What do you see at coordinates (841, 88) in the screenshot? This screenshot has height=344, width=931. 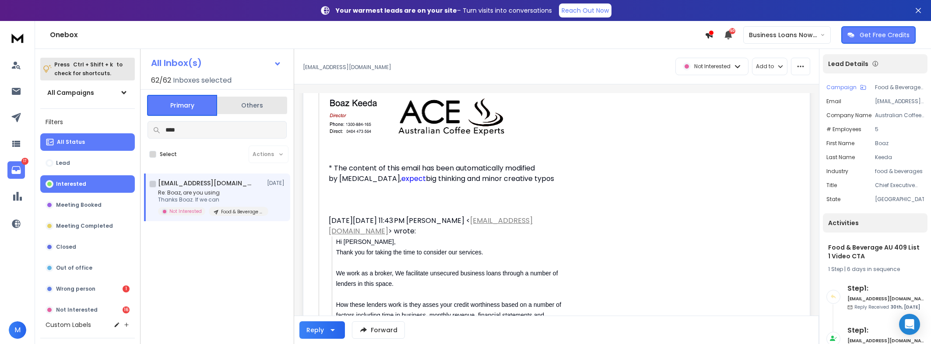 I see `p: Campaign` at bounding box center [841, 88].